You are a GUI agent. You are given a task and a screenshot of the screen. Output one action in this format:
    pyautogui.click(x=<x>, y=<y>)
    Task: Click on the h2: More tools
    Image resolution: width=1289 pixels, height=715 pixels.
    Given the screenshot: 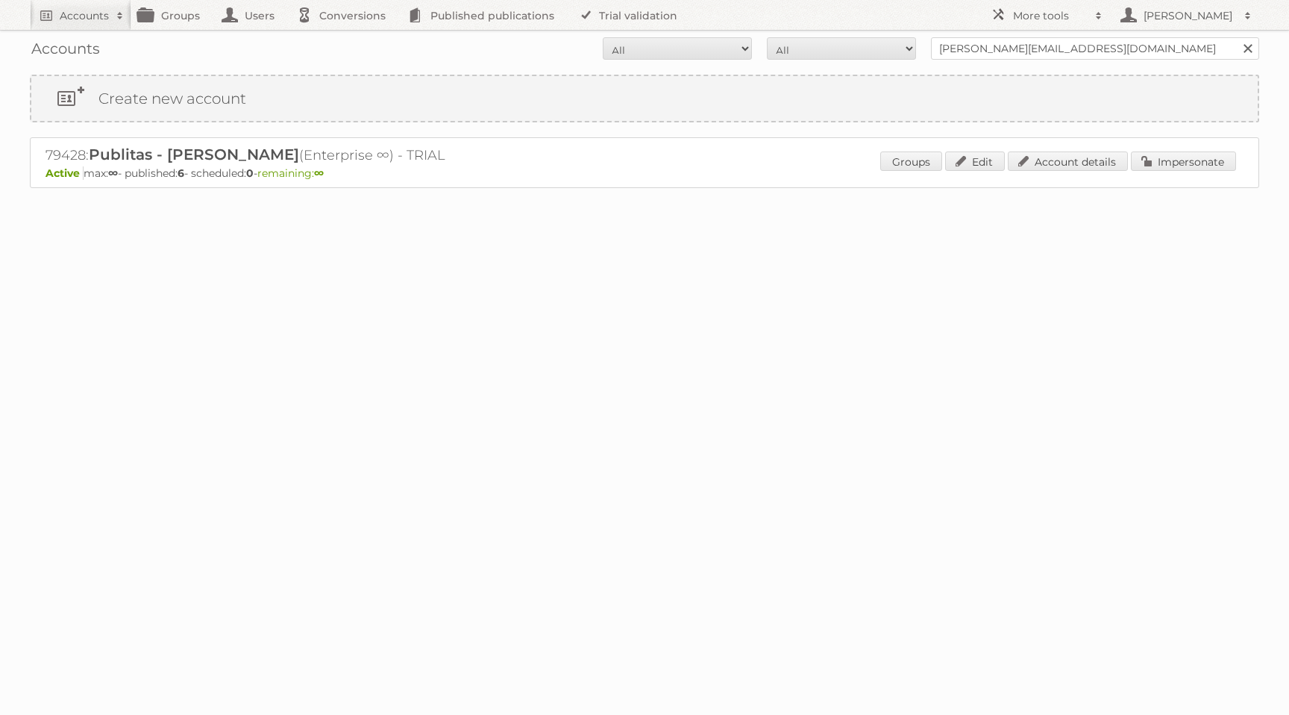 What is the action you would take?
    pyautogui.click(x=1050, y=16)
    